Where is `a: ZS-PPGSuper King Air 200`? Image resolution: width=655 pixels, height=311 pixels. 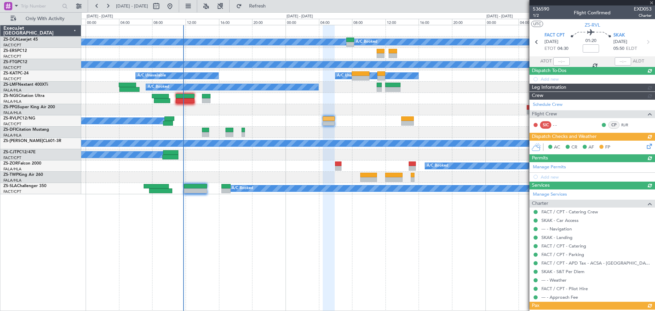
a: ZS-PPGSuper King Air 200 is located at coordinates (29, 107).